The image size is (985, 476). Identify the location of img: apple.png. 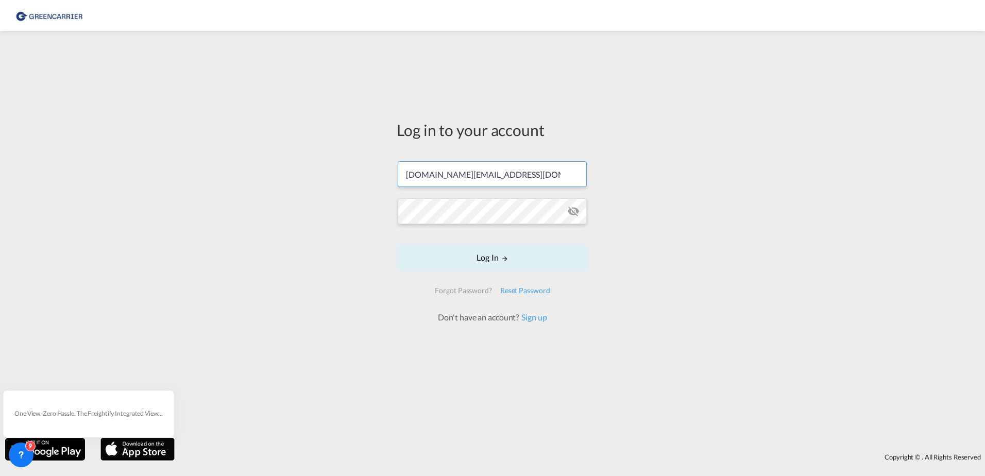
(137, 449).